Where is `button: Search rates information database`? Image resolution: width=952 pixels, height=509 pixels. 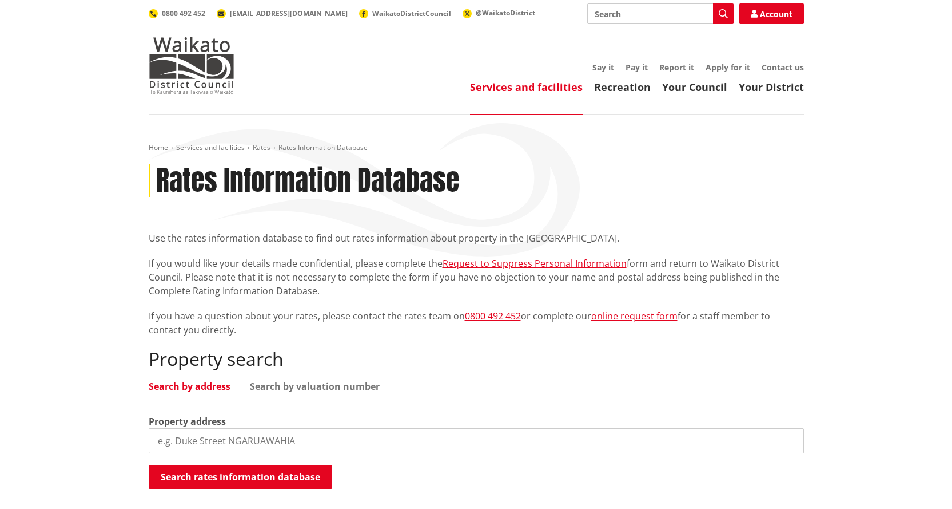
button: Search rates information database is located at coordinates (240, 476).